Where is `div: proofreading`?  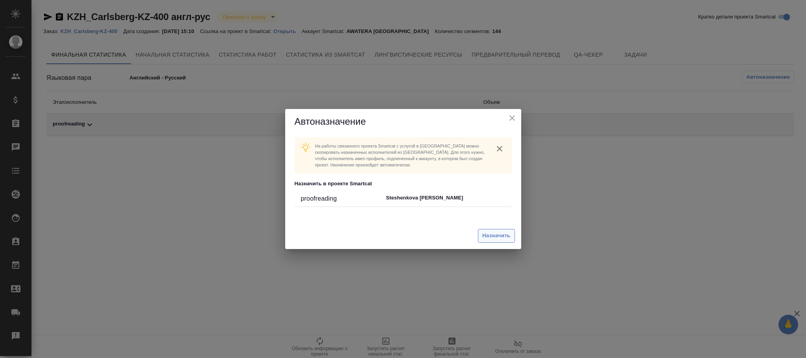
div: proofreading is located at coordinates (344, 199).